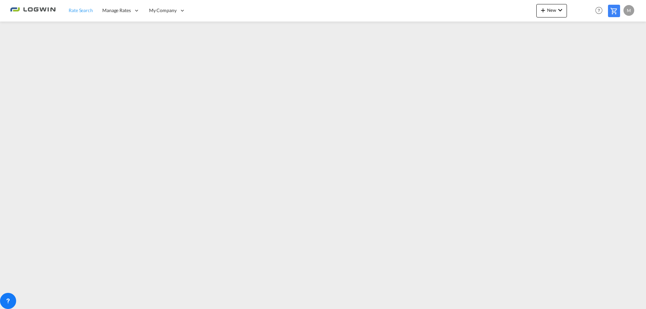 The width and height of the screenshot is (646, 309). Describe the element at coordinates (81, 10) in the screenshot. I see `span: Rate Search` at that location.